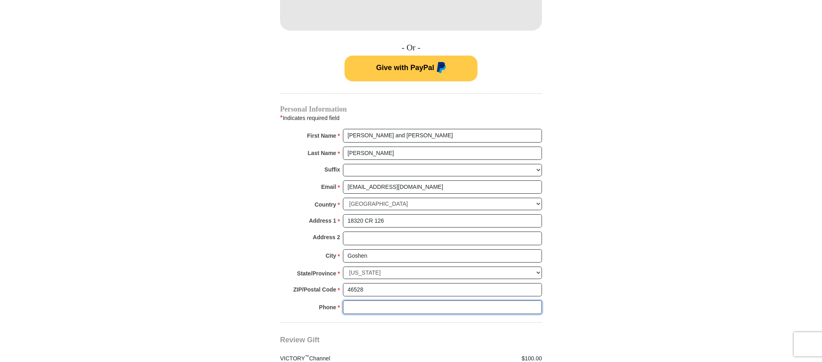  I want to click on strong: First Name, so click(321, 136).